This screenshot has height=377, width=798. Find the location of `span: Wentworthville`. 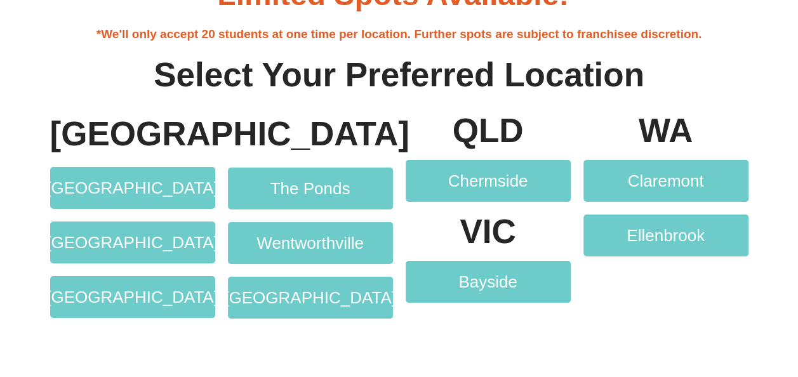

span: Wentworthville is located at coordinates (310, 243).